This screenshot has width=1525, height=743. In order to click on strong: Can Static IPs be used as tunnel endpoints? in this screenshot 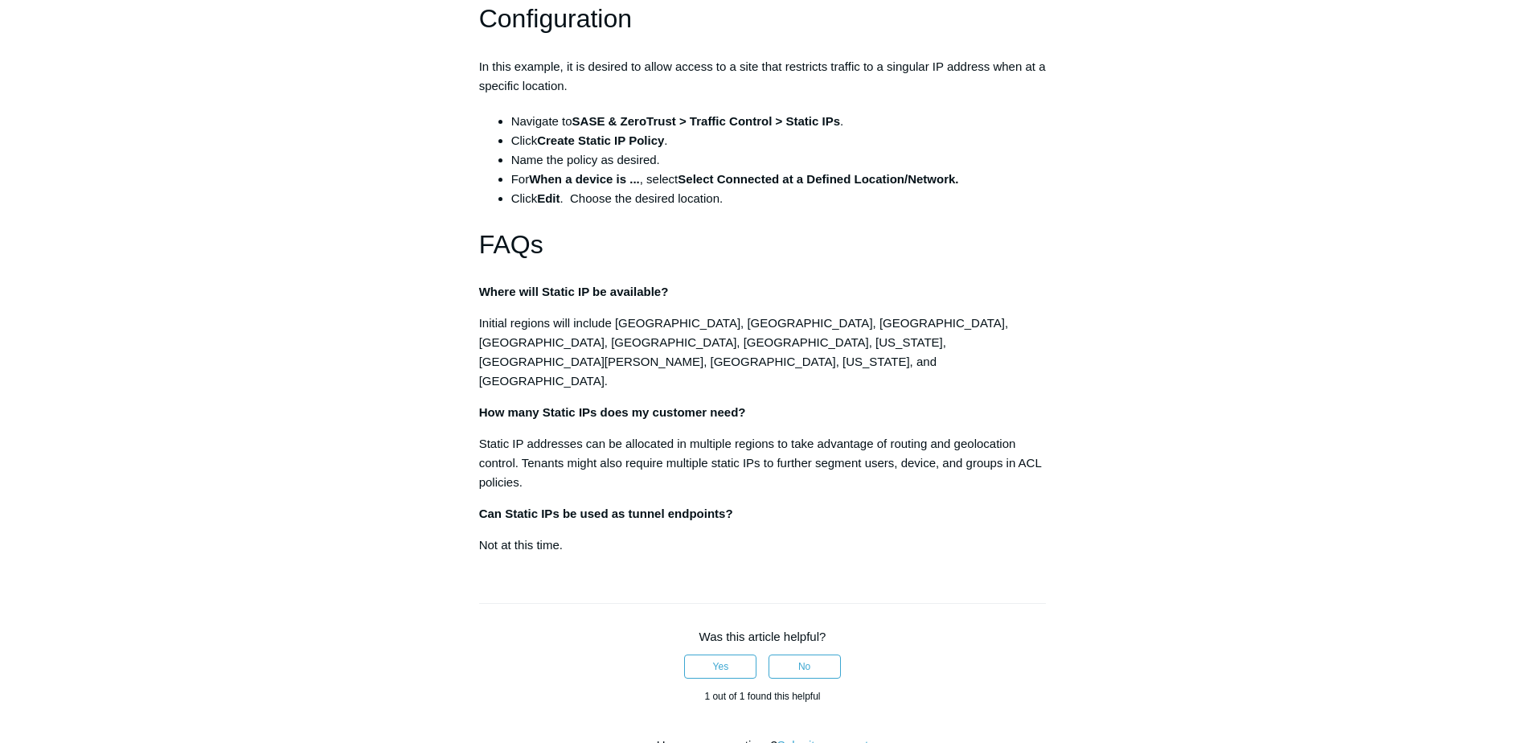, I will do `click(606, 513)`.